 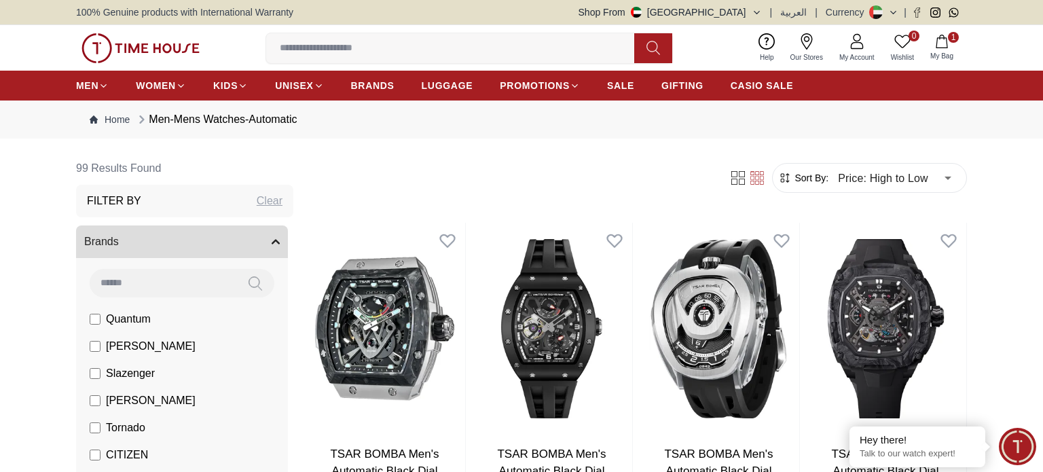 I want to click on span: LUGGAGE, so click(x=447, y=86).